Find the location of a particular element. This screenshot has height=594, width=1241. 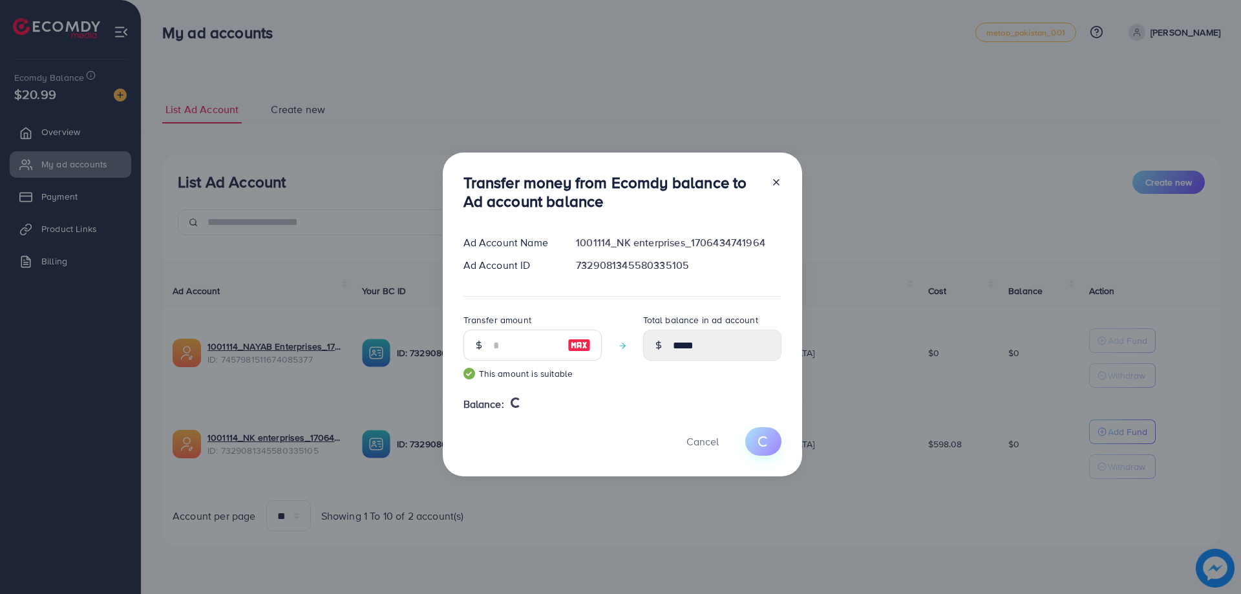

h3: Transfer money from Ecomdy balance to Ad account balance is located at coordinates (612, 192).